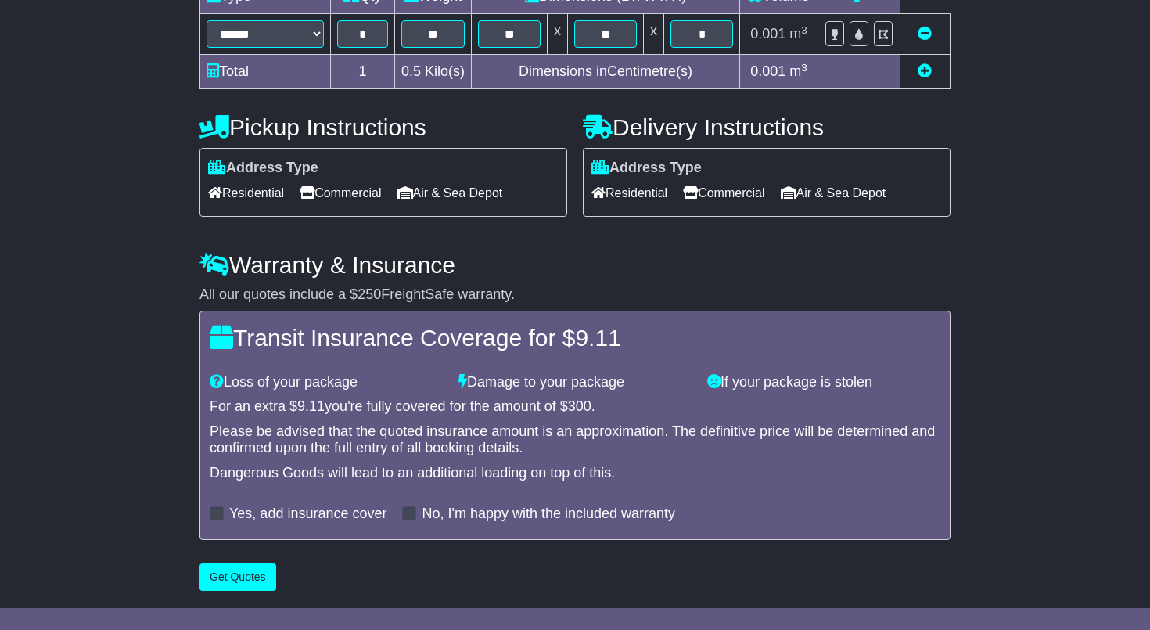 Image resolution: width=1150 pixels, height=630 pixels. Describe the element at coordinates (575, 337) in the screenshot. I see `h4: Transit Insurance Coverage for $` at that location.